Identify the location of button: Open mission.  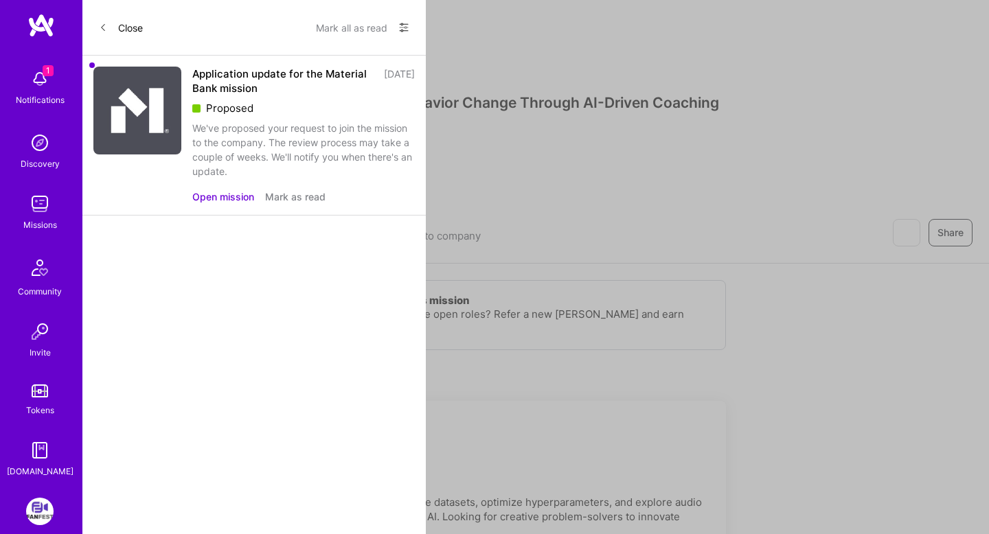
(223, 196).